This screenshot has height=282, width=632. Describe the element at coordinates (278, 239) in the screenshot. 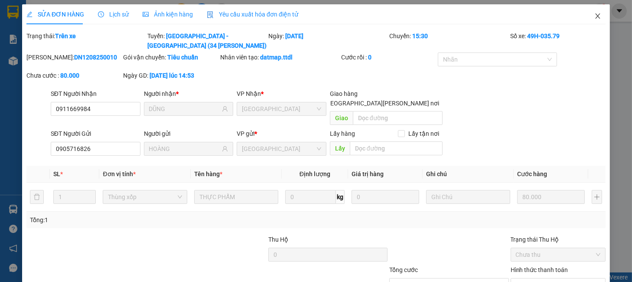

I see `span: Thu Hộ` at that location.